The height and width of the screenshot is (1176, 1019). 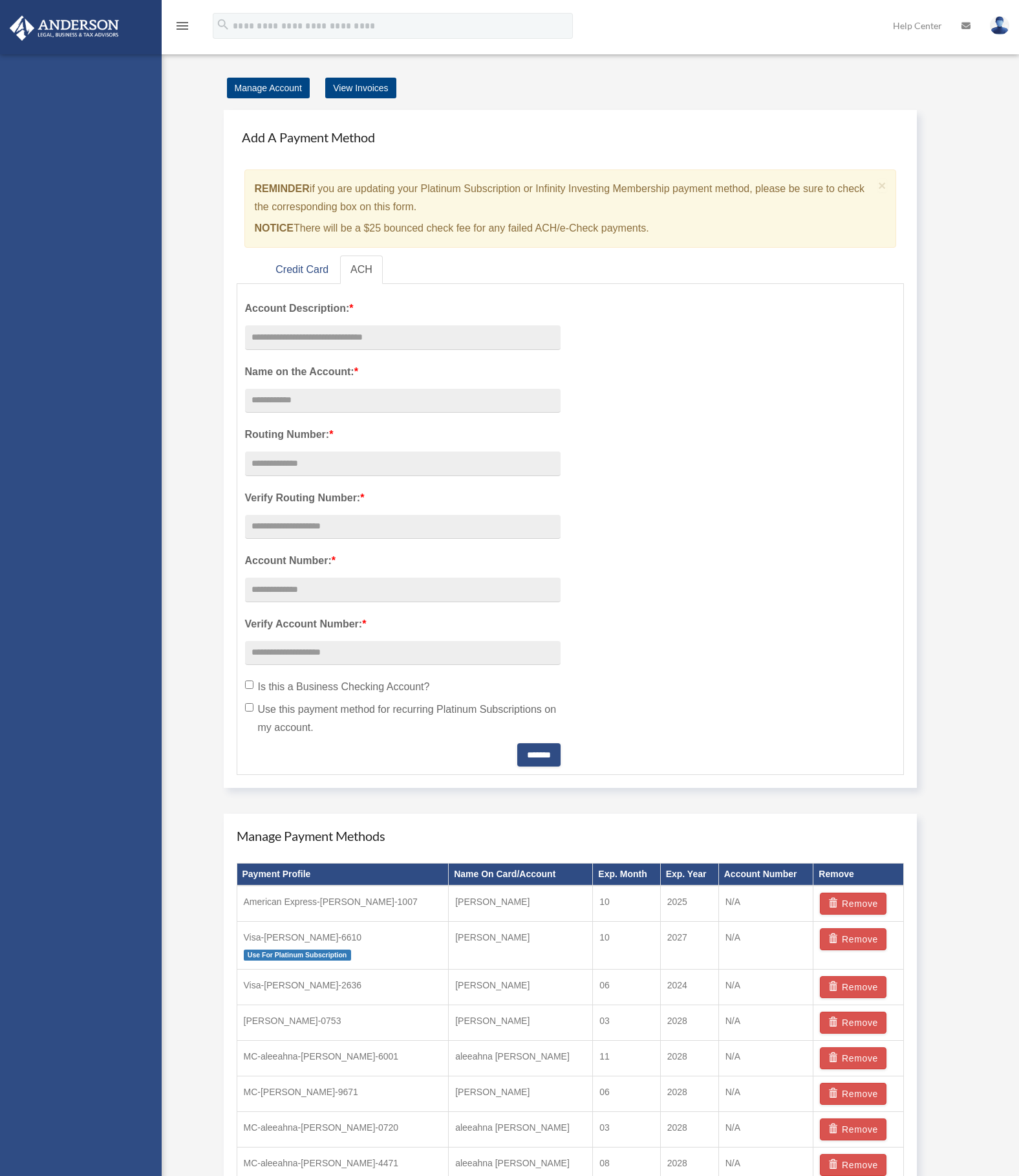 I want to click on button: Close, so click(x=882, y=185).